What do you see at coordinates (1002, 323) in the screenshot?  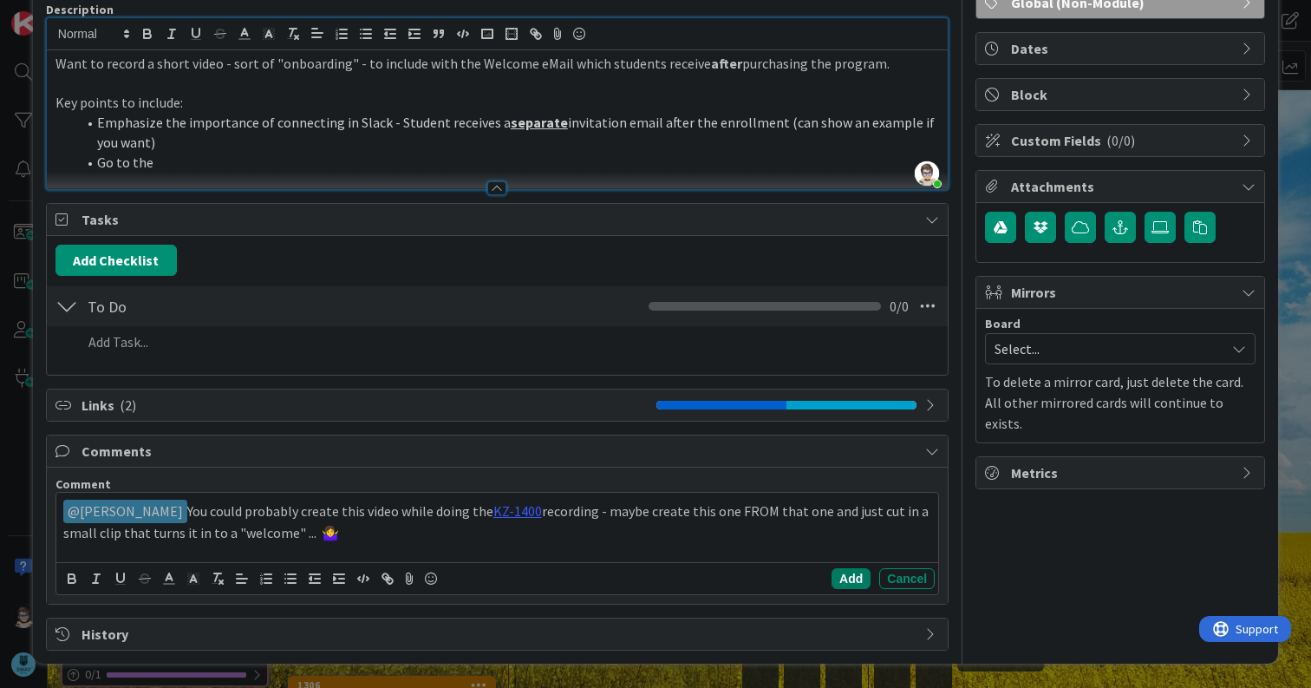 I see `span: Board` at bounding box center [1002, 323].